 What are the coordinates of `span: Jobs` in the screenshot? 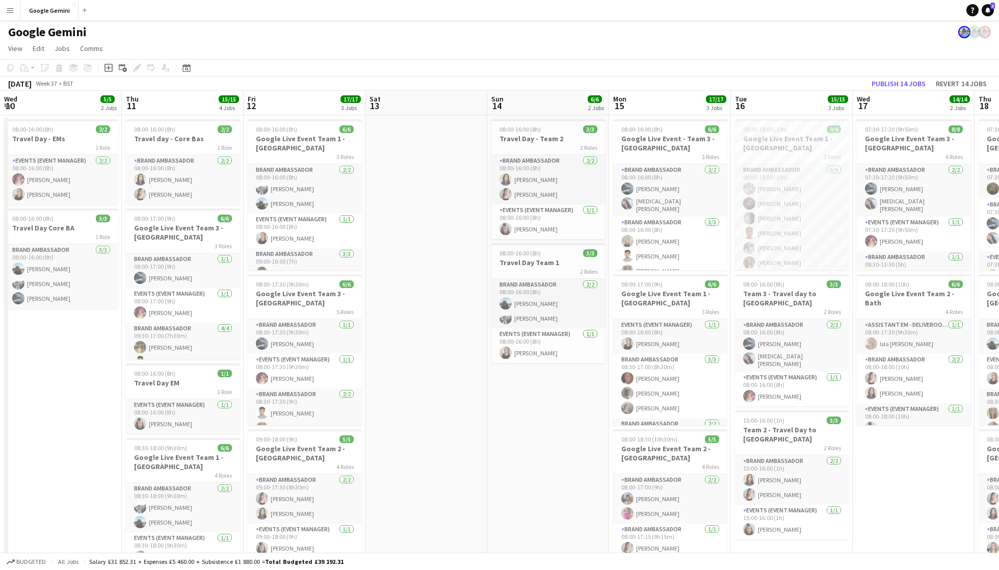 It's located at (62, 48).